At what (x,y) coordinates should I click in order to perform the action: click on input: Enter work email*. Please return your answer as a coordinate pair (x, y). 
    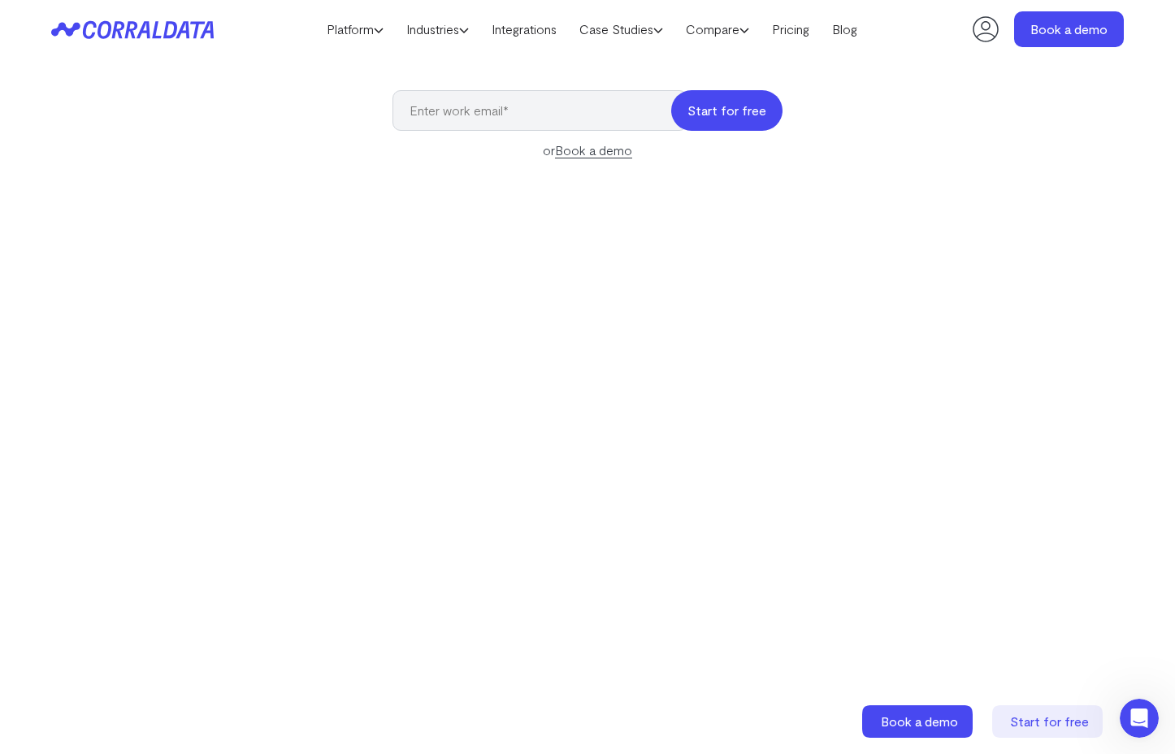
    Looking at the image, I should click on (539, 110).